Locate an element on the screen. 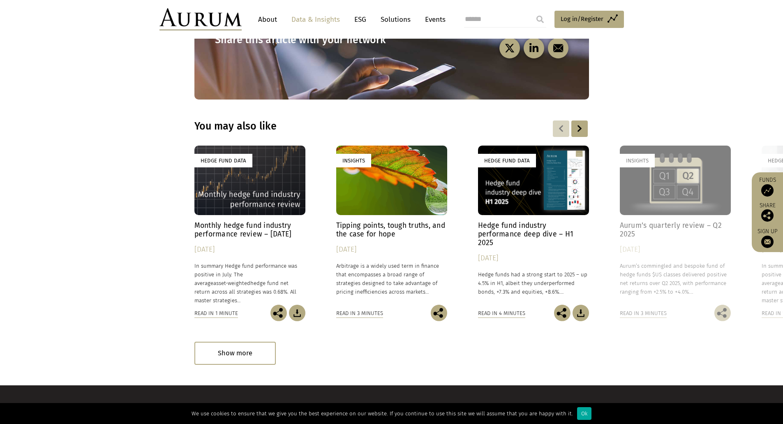 This screenshot has width=783, height=424. p: Arbitrage is a widely used term in finance that encompasses a broad range of strategies designed ... is located at coordinates (392, 279).